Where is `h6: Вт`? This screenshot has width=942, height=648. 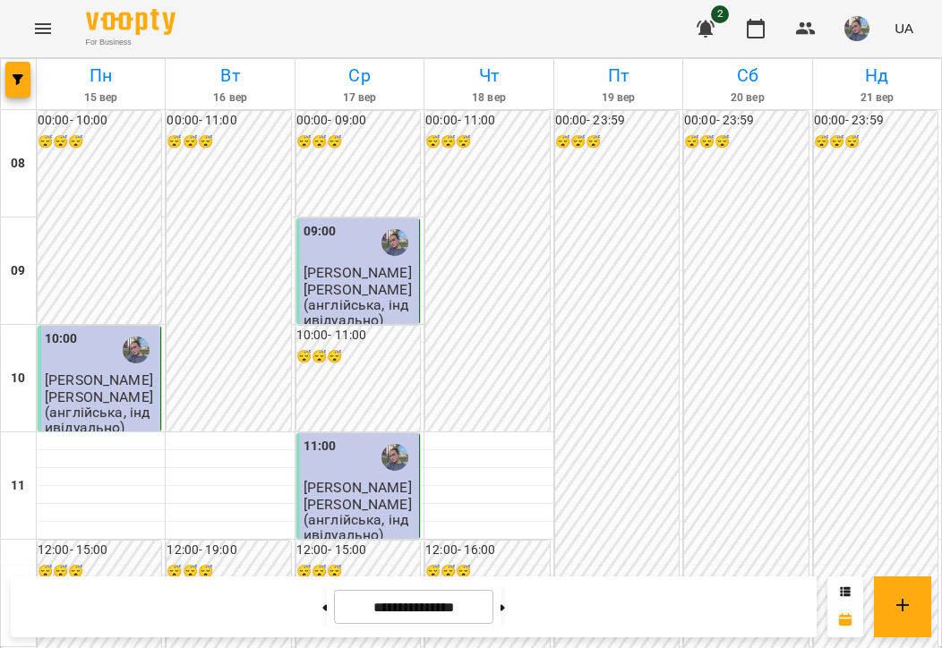 h6: Вт is located at coordinates (229, 75).